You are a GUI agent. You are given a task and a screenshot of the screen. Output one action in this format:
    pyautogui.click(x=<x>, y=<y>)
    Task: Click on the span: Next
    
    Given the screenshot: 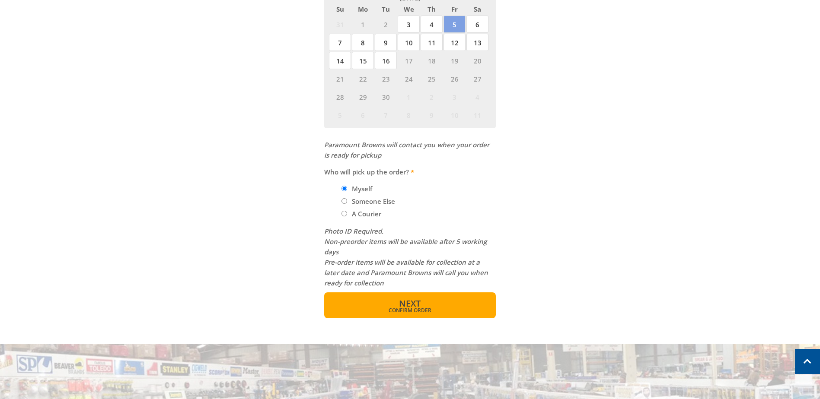 What is the action you would take?
    pyautogui.click(x=410, y=303)
    